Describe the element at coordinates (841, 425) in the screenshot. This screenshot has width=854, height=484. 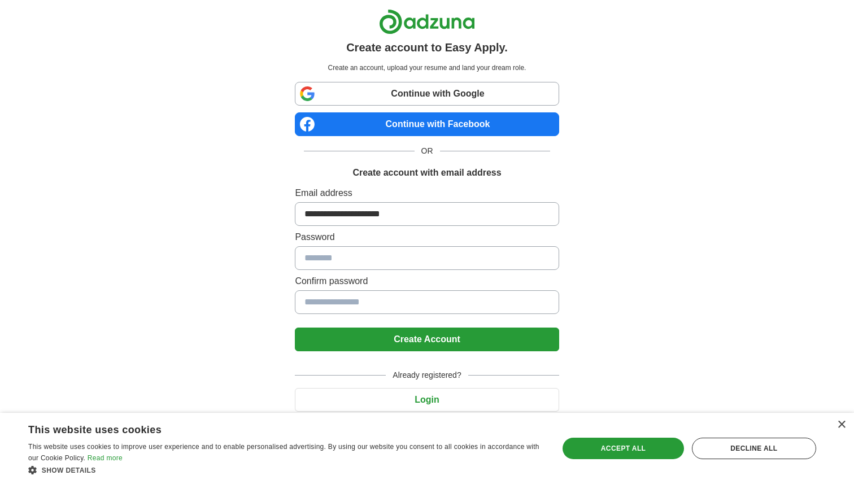
I see `div: Close` at that location.